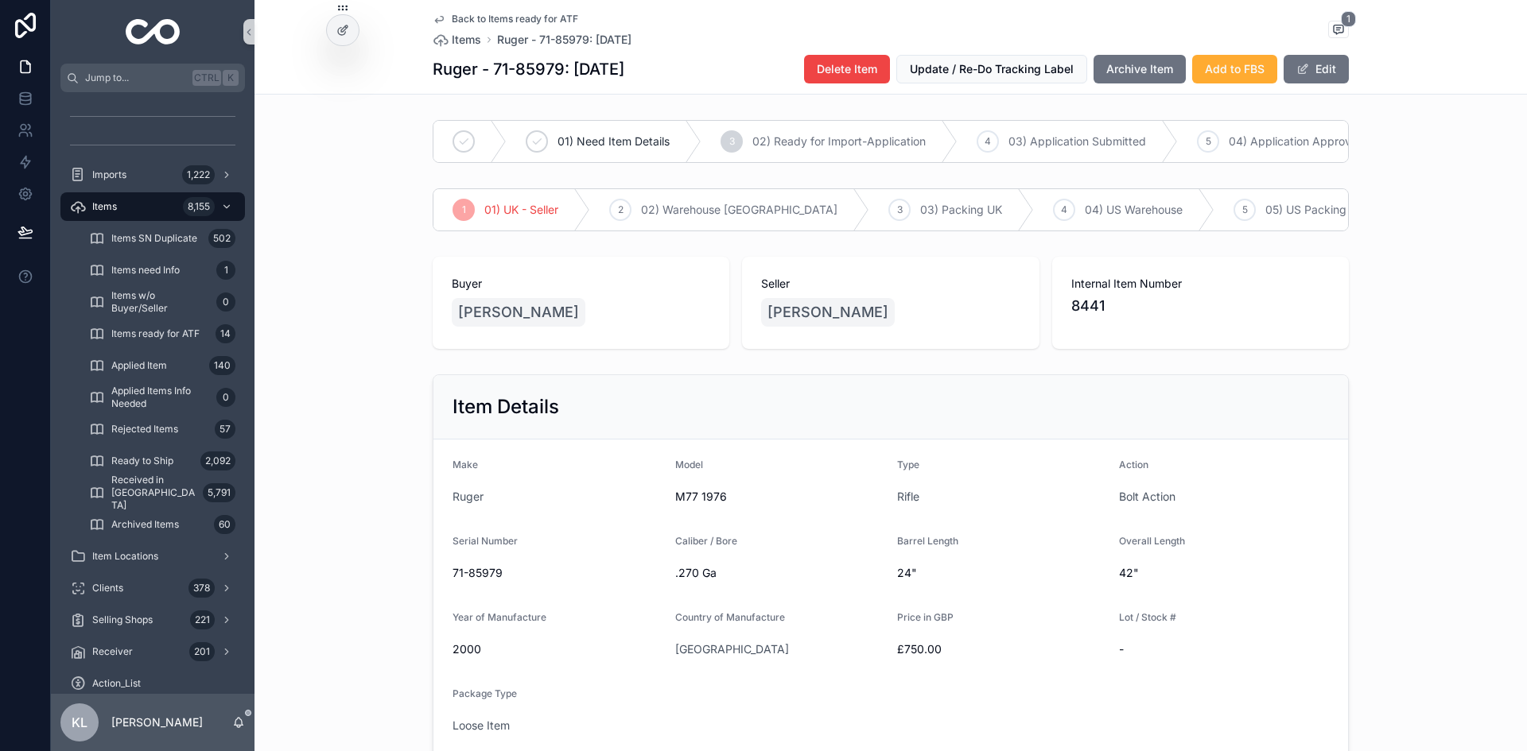  Describe the element at coordinates (468, 497) in the screenshot. I see `span: Ruger` at that location.